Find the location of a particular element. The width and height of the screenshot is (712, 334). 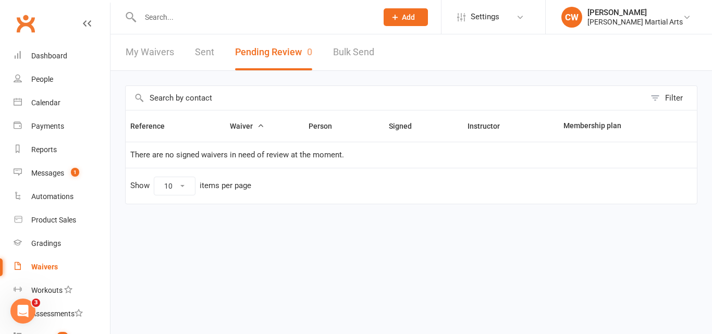

div: Reports is located at coordinates (44, 150).